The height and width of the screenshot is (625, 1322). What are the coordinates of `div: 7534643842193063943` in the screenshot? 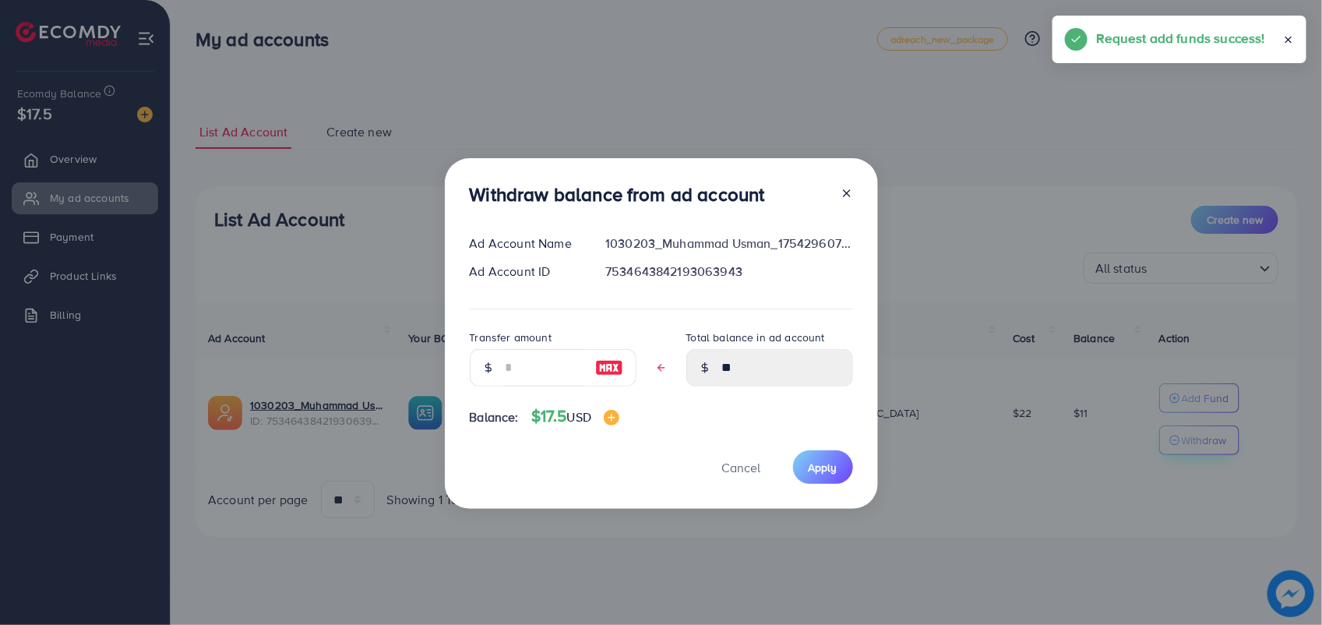 It's located at (728, 271).